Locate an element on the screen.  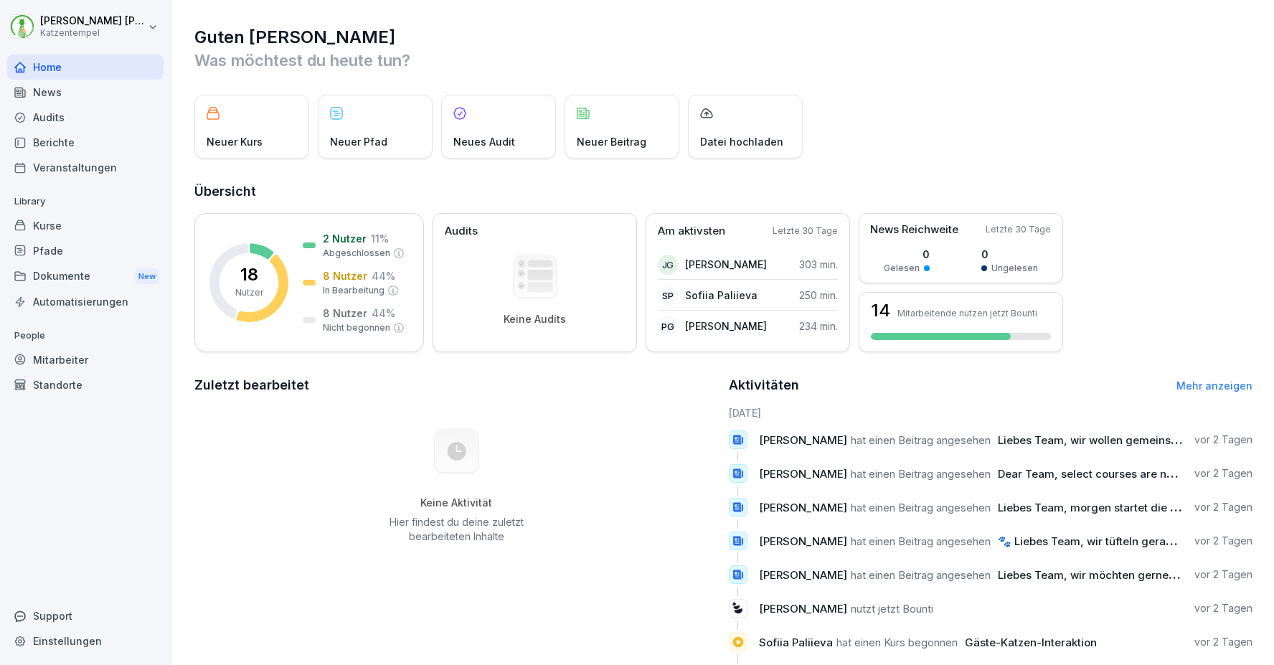
div: Home is located at coordinates (85, 67).